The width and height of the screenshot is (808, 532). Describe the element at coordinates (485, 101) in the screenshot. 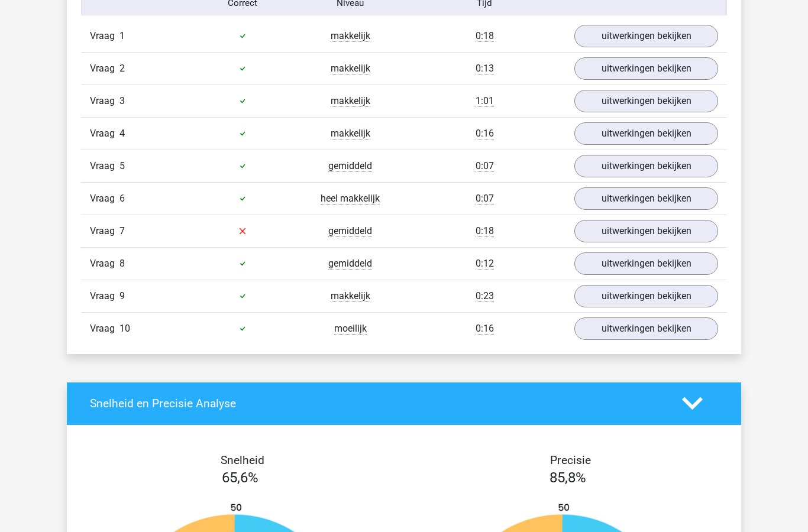

I see `span: 1:01` at that location.